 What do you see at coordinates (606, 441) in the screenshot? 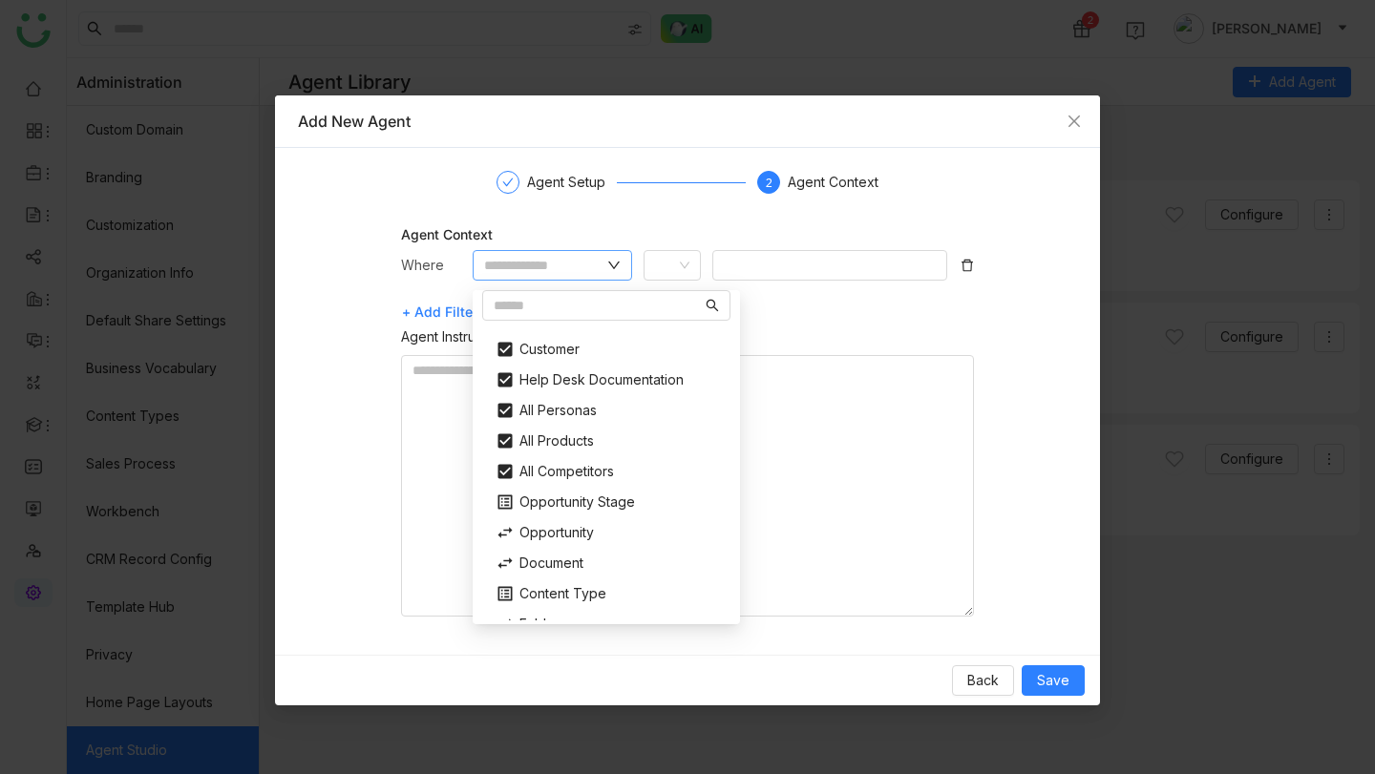
I see `nz-tree-node-title: All Products` at bounding box center [606, 441].